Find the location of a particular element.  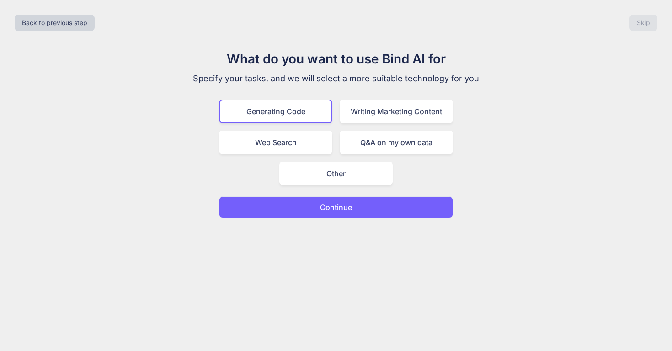

button: Skip is located at coordinates (643, 23).